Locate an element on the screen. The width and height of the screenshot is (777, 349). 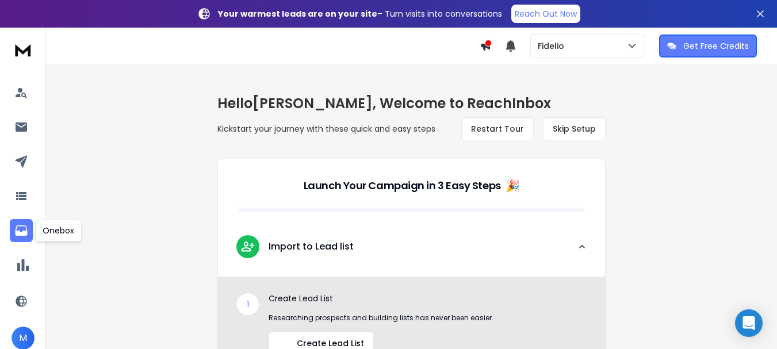
p: Launch Your Campaign in 3 Easy Steps is located at coordinates (402, 186).